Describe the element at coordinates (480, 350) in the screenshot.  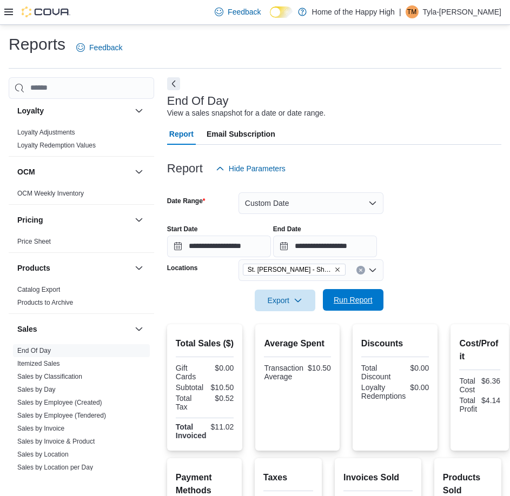
I see `h2: Cost/Profit` at that location.